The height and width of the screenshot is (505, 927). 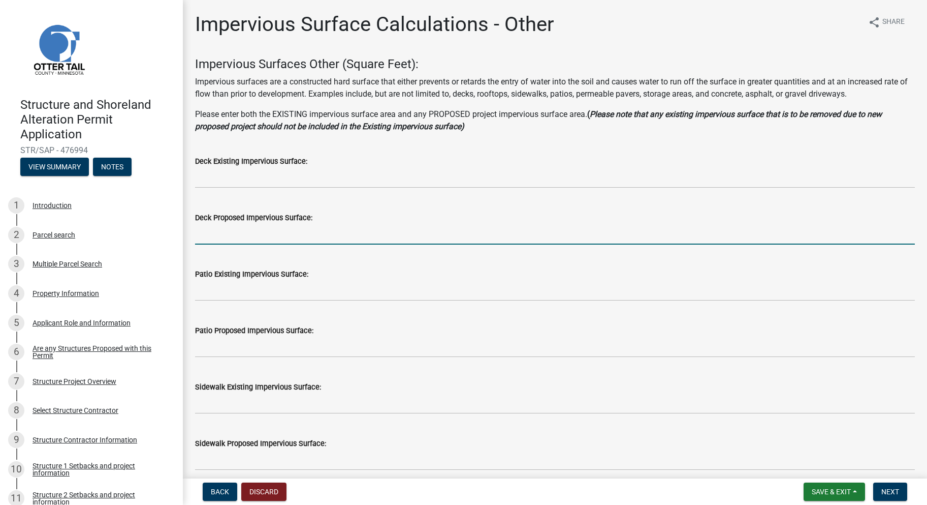 I want to click on div: Structure Project Overview, so click(x=74, y=381).